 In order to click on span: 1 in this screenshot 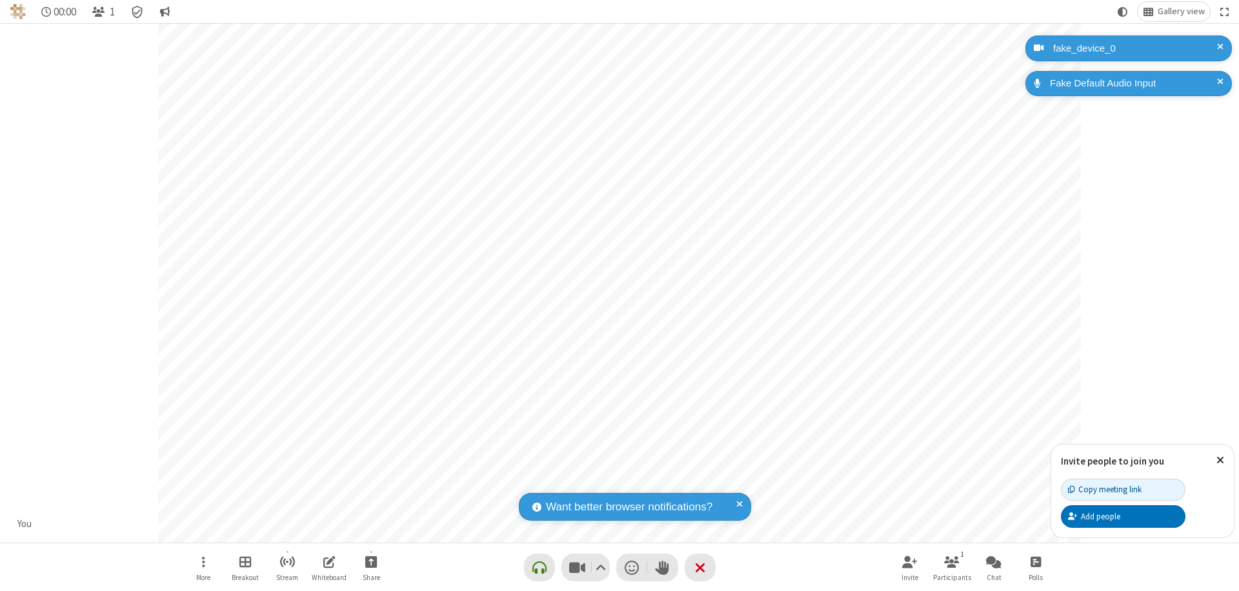, I will do `click(112, 12)`.